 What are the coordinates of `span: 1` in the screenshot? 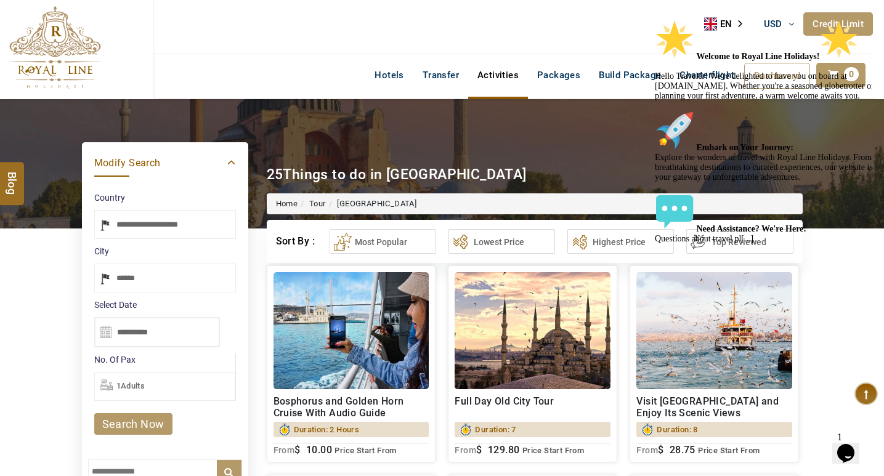 It's located at (7, 10).